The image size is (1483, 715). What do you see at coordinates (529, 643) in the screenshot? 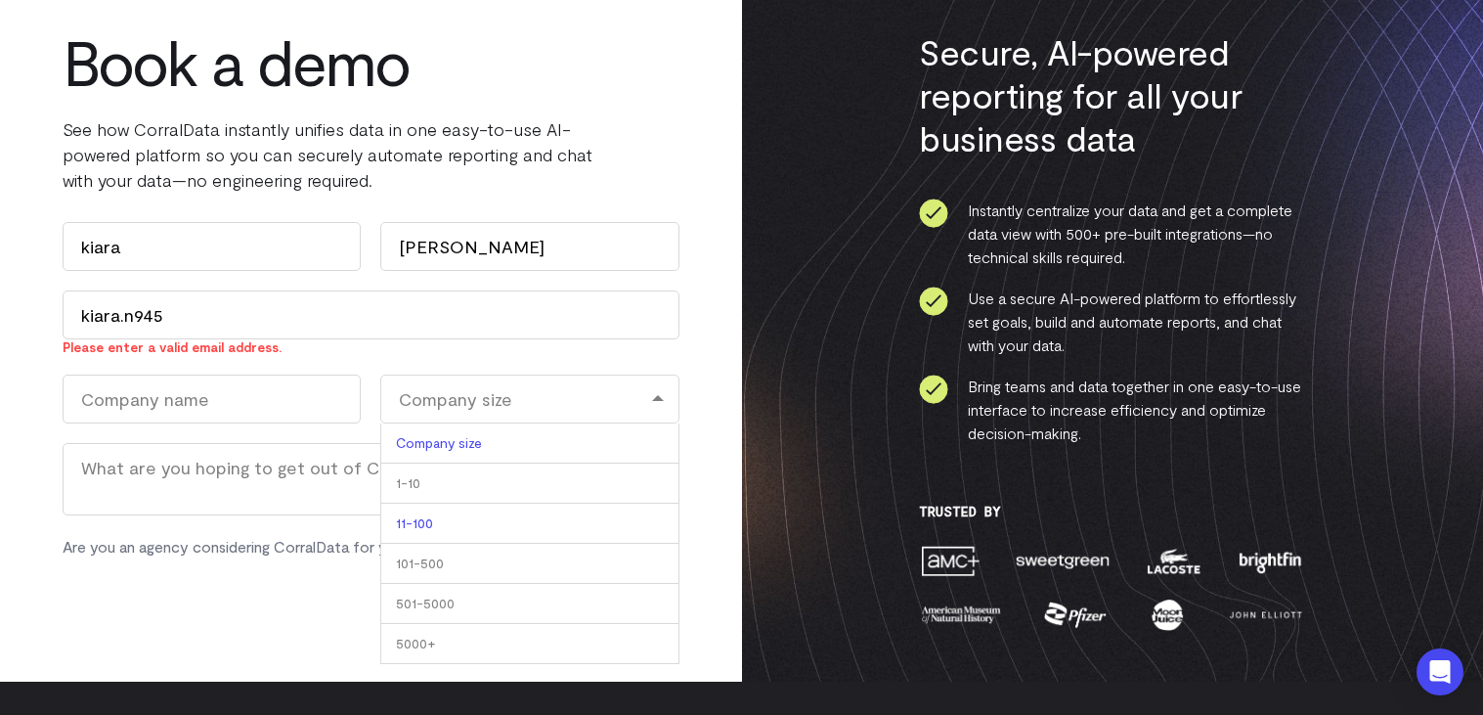
I see `li: 5000+` at bounding box center [529, 643].